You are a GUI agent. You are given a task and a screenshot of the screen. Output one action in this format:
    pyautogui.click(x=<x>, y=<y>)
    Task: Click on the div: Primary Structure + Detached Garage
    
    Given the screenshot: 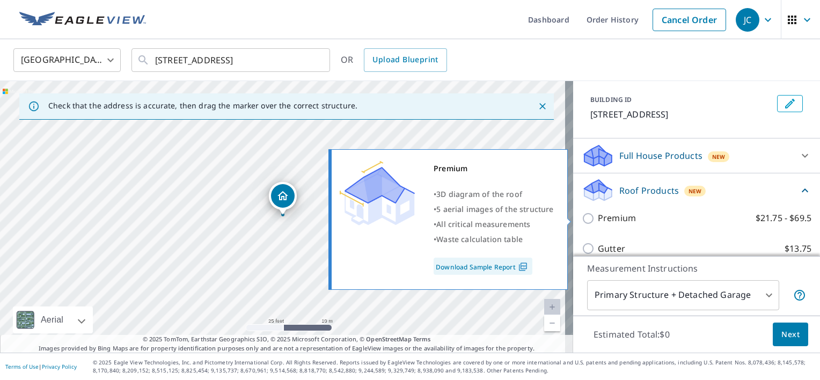 What is the action you would take?
    pyautogui.click(x=683, y=295)
    